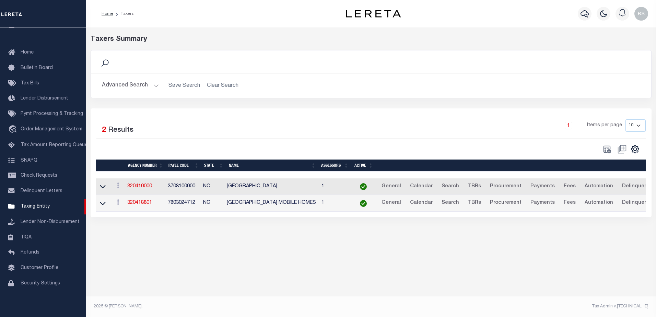 The width and height of the screenshot is (656, 317). What do you see at coordinates (30, 83) in the screenshot?
I see `span: Tax Bills` at bounding box center [30, 83].